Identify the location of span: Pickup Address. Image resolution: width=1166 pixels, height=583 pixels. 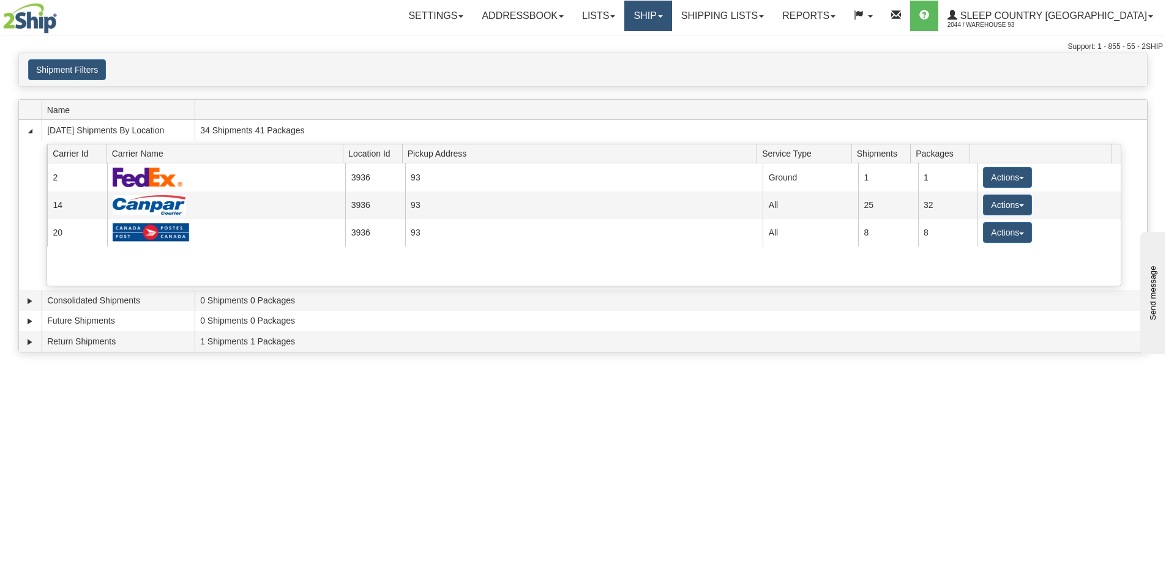
(582, 153).